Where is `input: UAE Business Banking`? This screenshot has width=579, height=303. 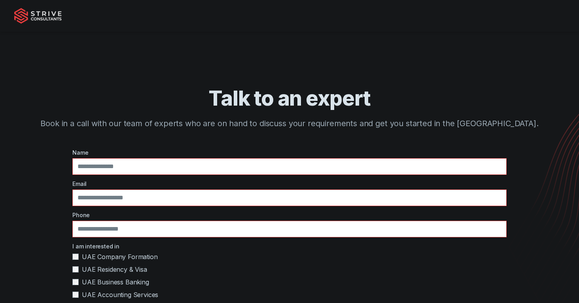
input: UAE Business Banking is located at coordinates (76, 282).